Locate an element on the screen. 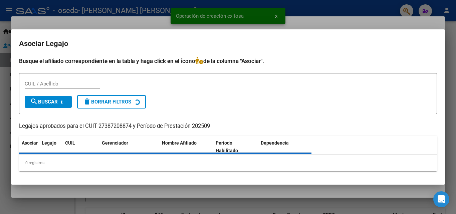 This screenshot has width=456, height=214. span: CUIL is located at coordinates (70, 143).